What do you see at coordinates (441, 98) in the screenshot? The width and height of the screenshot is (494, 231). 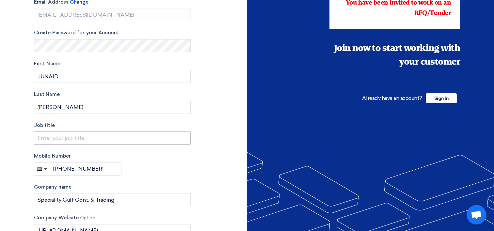 I see `span: Sign In` at bounding box center [441, 98].